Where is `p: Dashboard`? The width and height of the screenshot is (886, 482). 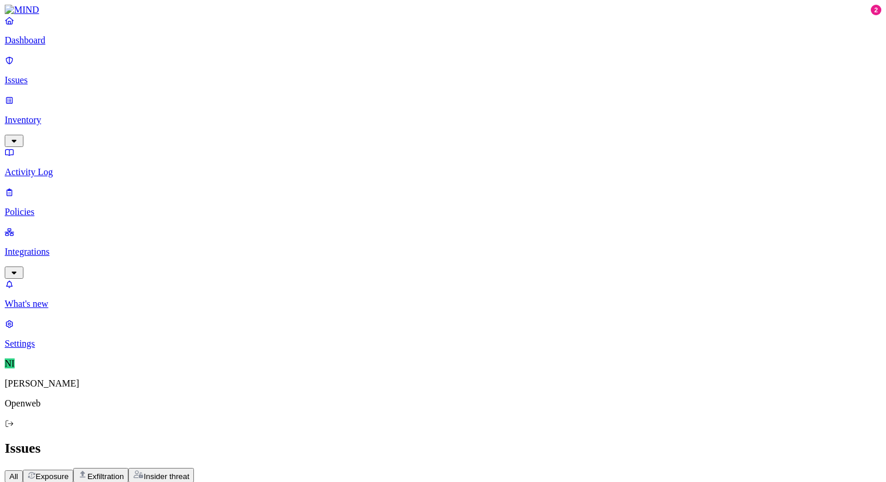
p: Dashboard is located at coordinates (443, 40).